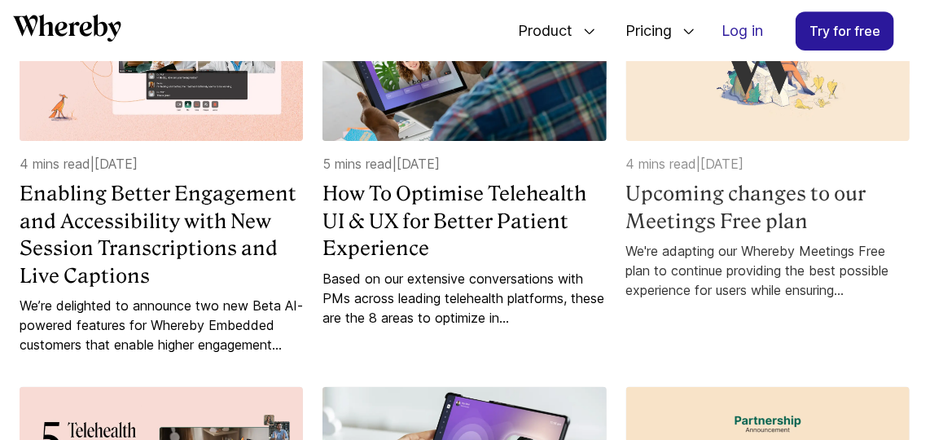 Image resolution: width=930 pixels, height=440 pixels. I want to click on a: Try for free, so click(845, 31).